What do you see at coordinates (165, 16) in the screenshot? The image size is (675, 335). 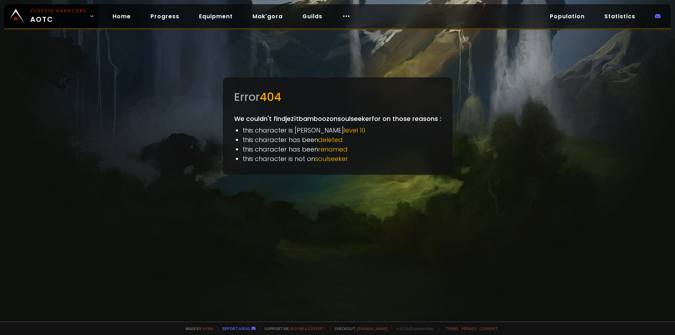 I see `a: Progress` at bounding box center [165, 16].